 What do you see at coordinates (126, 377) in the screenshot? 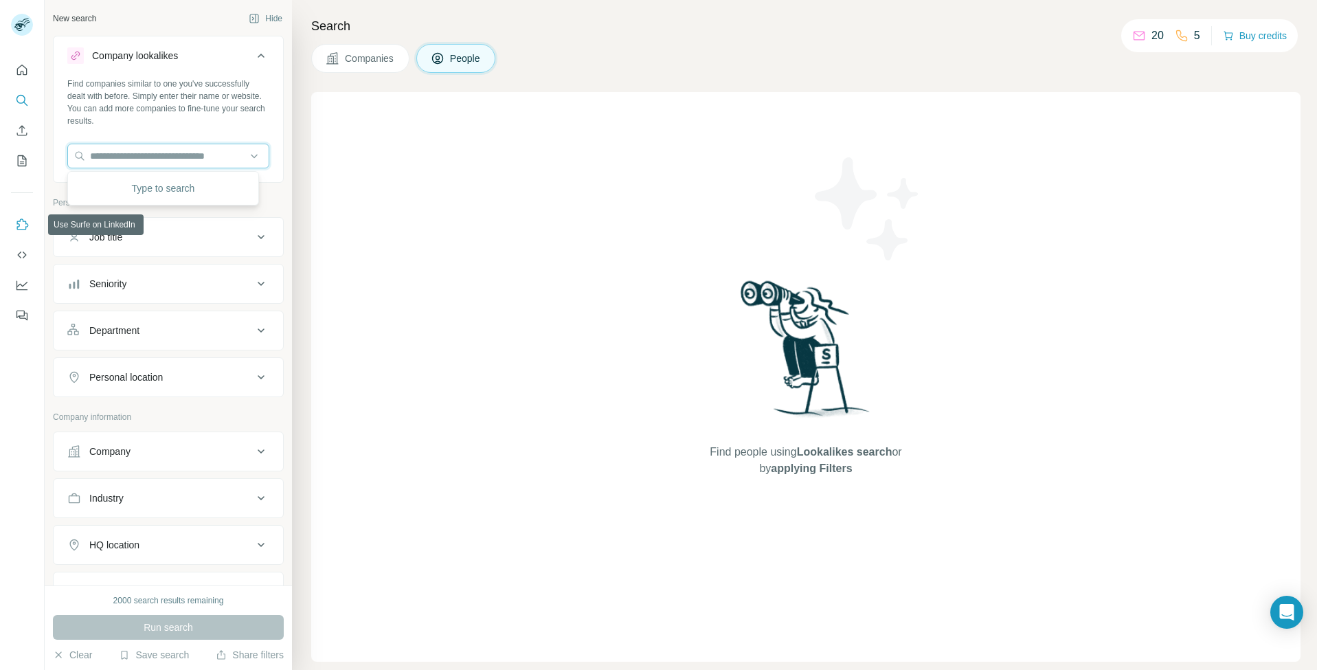
I see `div: Personal location` at bounding box center [126, 377].